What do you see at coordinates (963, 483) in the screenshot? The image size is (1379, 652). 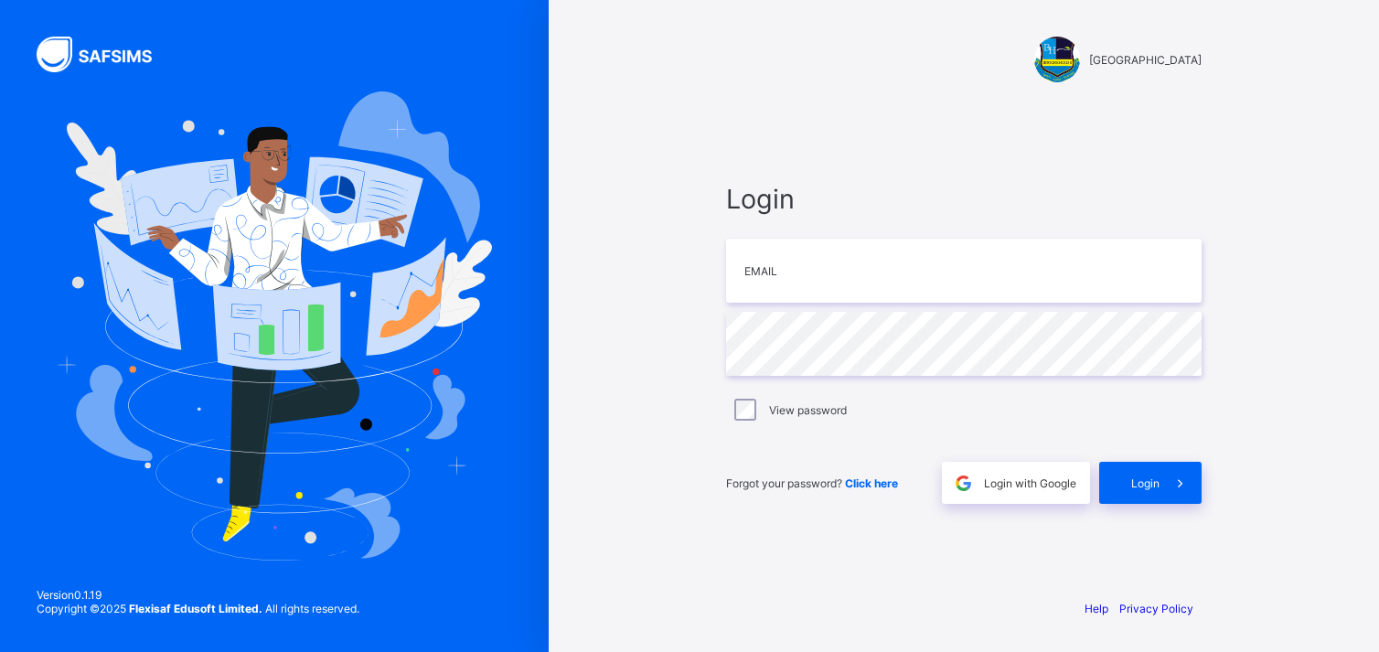 I see `img: google.396cfc9801f0270233282035f929180a.svg` at bounding box center [963, 483].